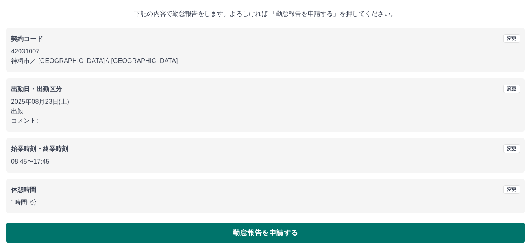 Image resolution: width=531 pixels, height=252 pixels. Describe the element at coordinates (39, 149) in the screenshot. I see `b: 始業時刻・終業時刻` at that location.